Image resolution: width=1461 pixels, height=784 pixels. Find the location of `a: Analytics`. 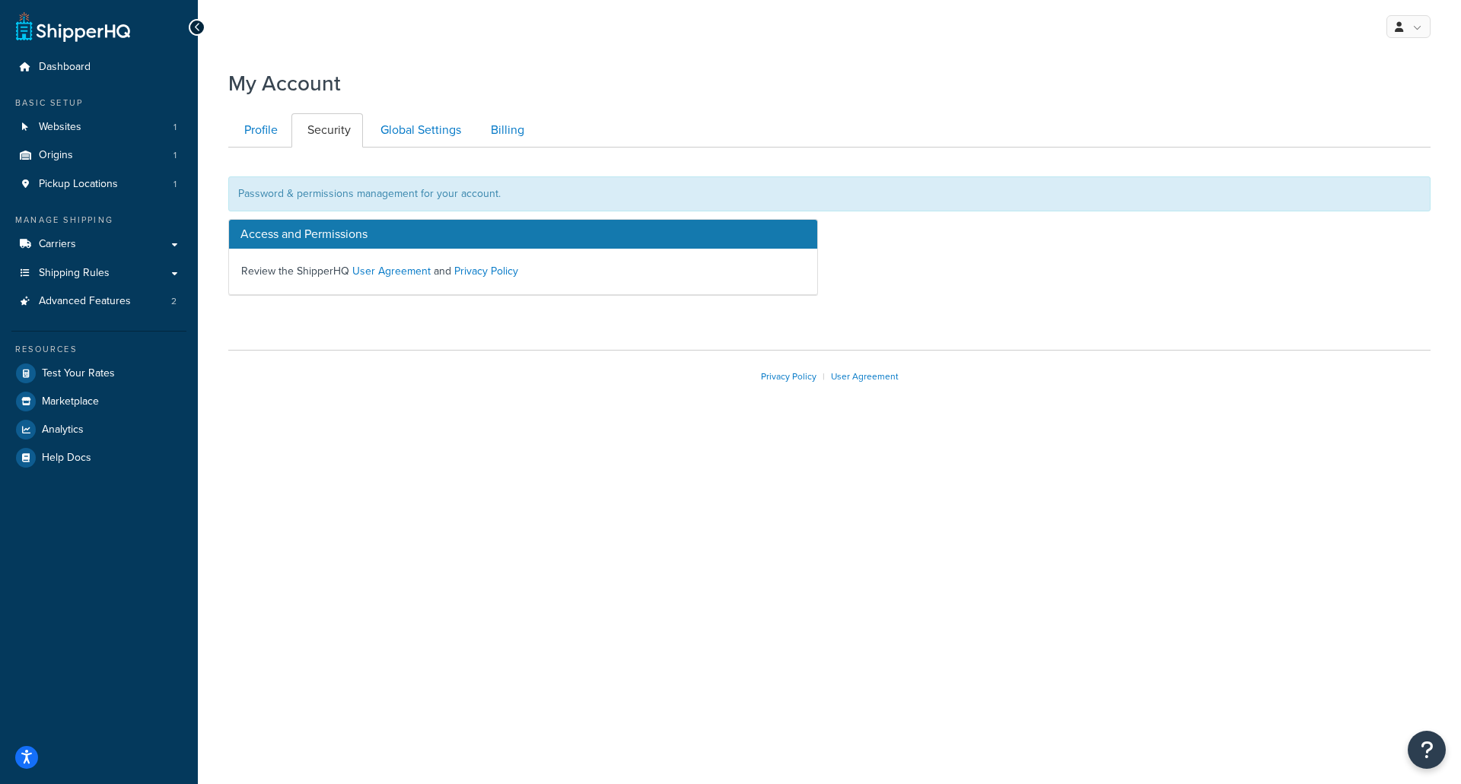

a: Analytics is located at coordinates (99, 430).